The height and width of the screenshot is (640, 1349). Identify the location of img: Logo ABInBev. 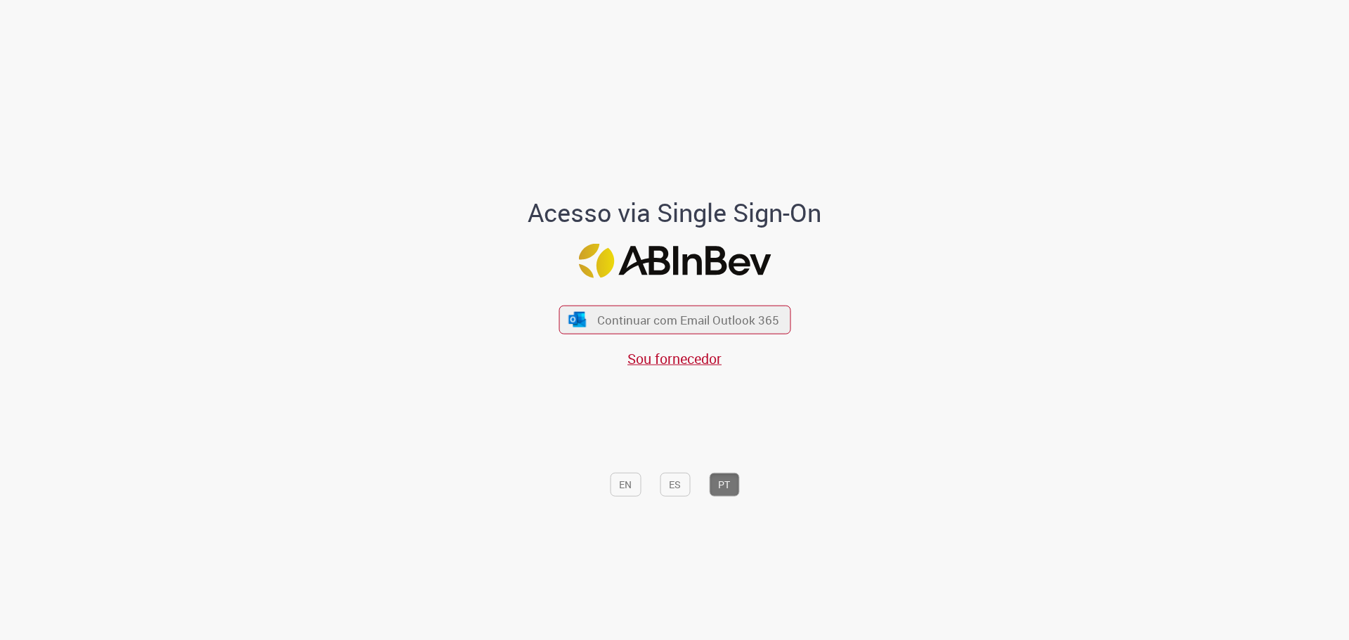
(675, 260).